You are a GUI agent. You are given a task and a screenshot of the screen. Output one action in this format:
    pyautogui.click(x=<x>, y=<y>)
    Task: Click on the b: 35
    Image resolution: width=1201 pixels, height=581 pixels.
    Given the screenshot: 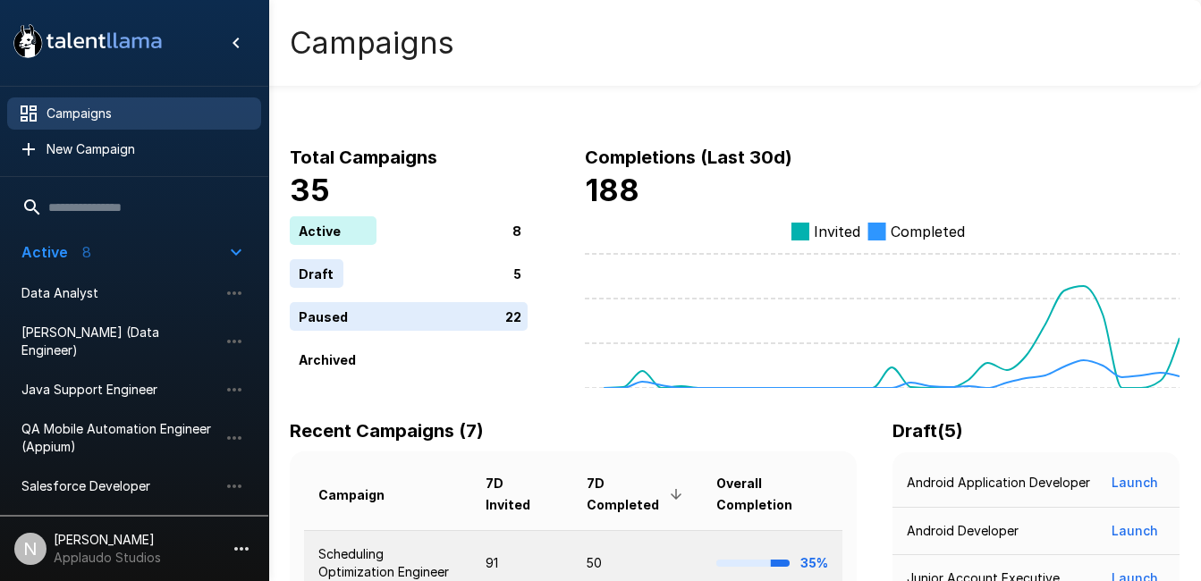 What is the action you would take?
    pyautogui.click(x=309, y=190)
    